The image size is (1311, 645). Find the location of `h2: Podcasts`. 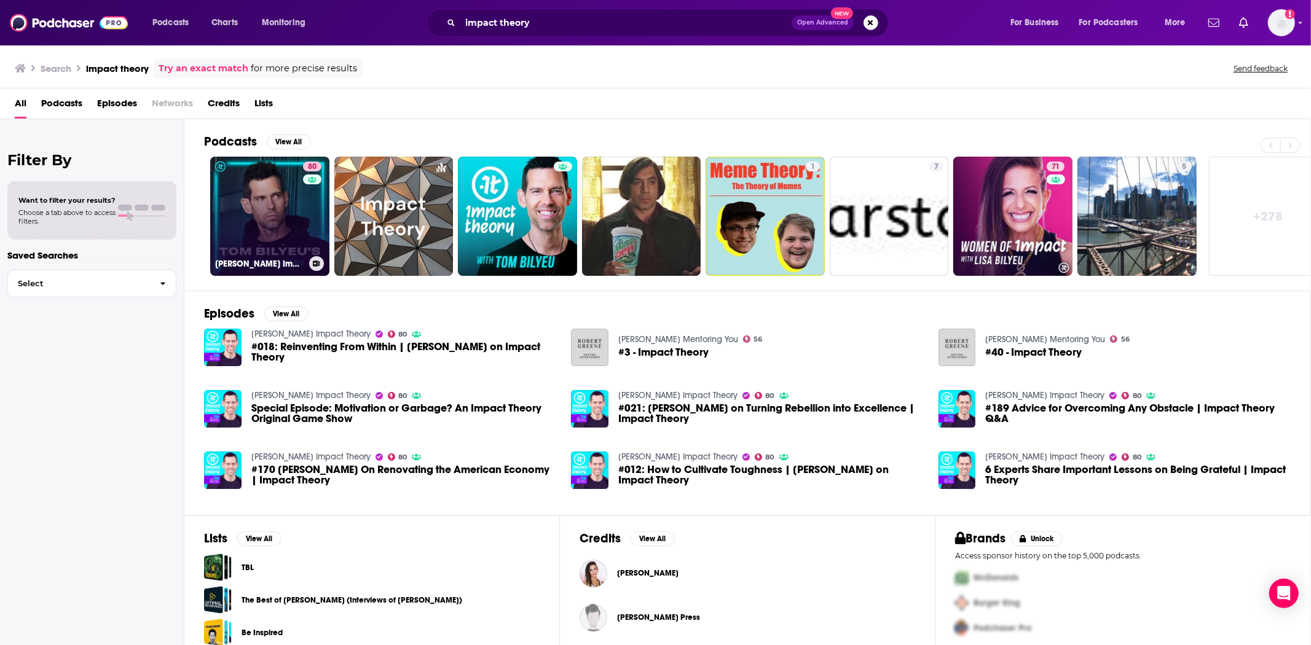

h2: Podcasts is located at coordinates (231, 141).